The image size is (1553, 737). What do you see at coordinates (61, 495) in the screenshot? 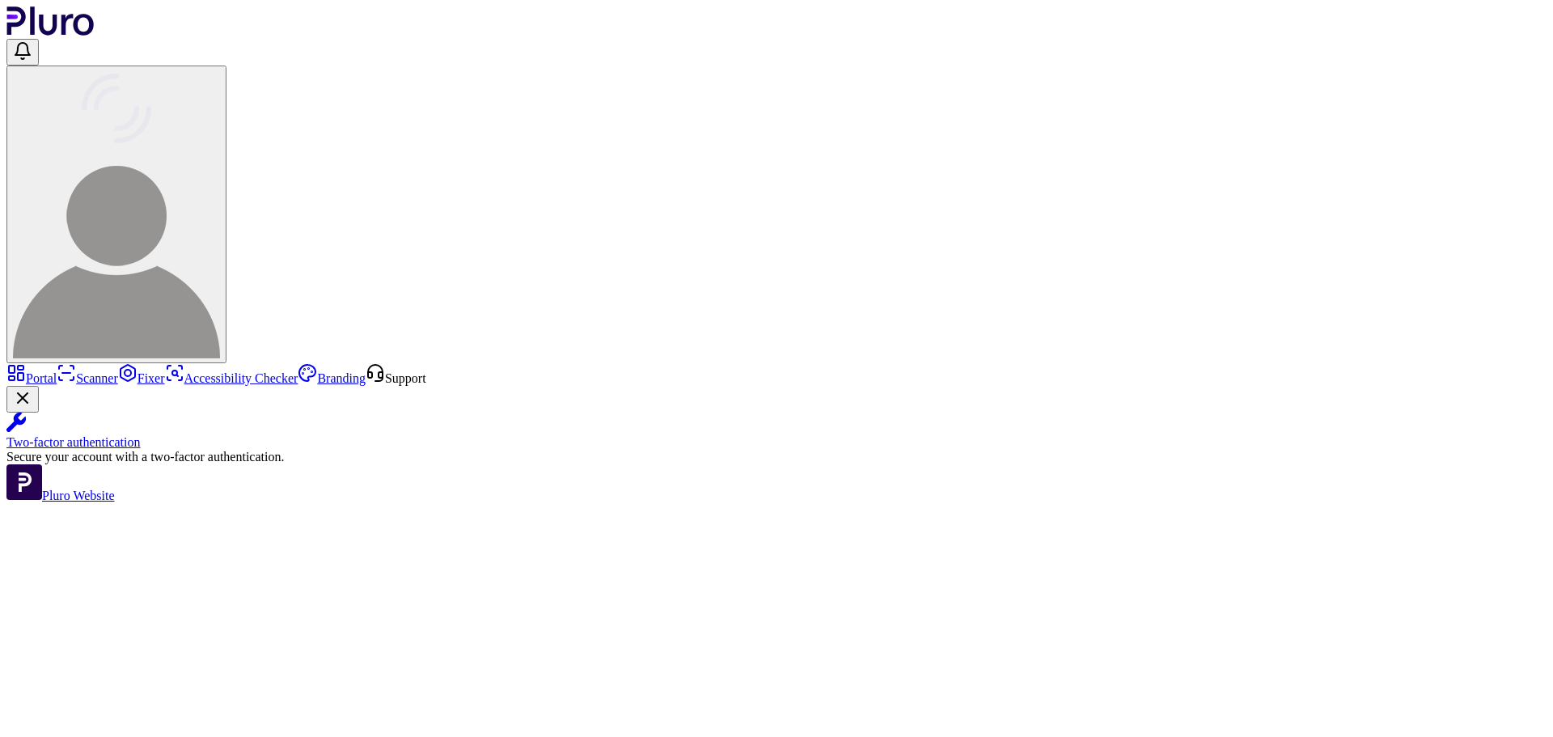
I see `a: Open Pluro Website` at bounding box center [61, 495].